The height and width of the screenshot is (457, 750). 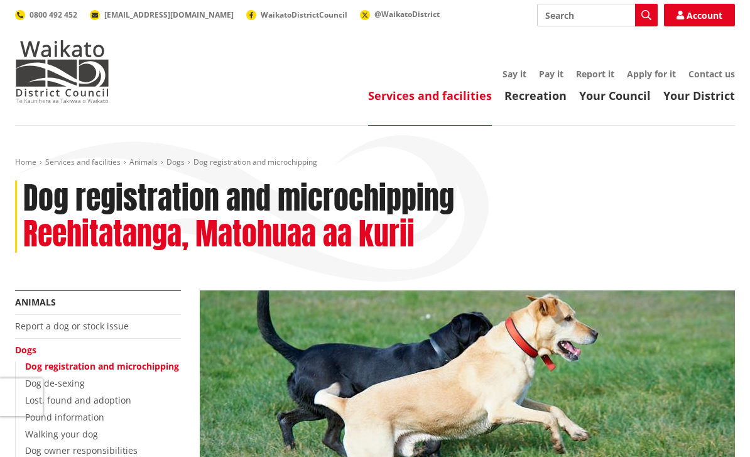 What do you see at coordinates (219, 234) in the screenshot?
I see `h2: Reehitatanga, Matohuaa aa kurii` at bounding box center [219, 234].